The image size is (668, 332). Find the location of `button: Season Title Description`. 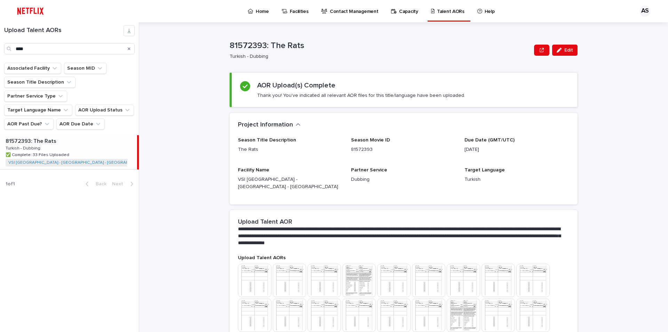

button: Season Title Description is located at coordinates (40, 82).